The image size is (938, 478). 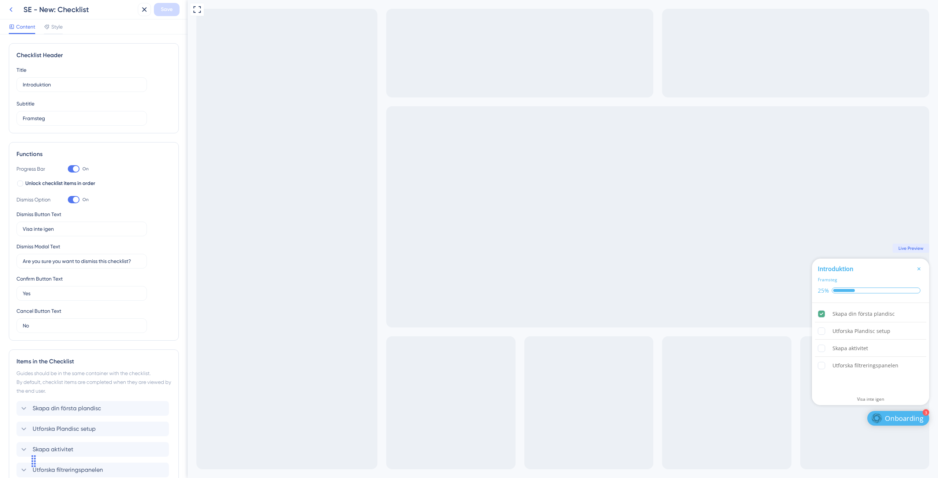 What do you see at coordinates (94, 154) in the screenshot?
I see `div: Functions` at bounding box center [94, 154].